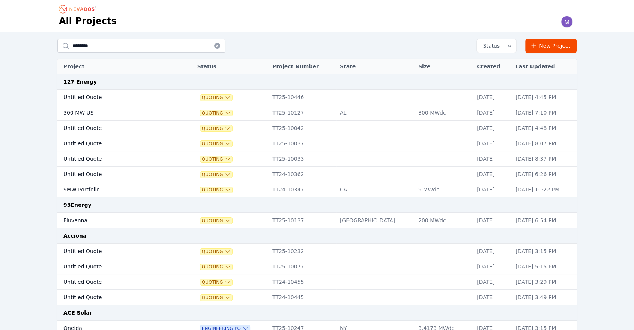  I want to click on td: 127 Energy, so click(317, 82).